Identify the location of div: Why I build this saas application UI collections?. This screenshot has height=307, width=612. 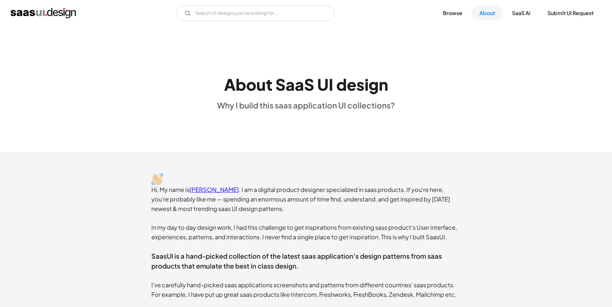
(306, 105).